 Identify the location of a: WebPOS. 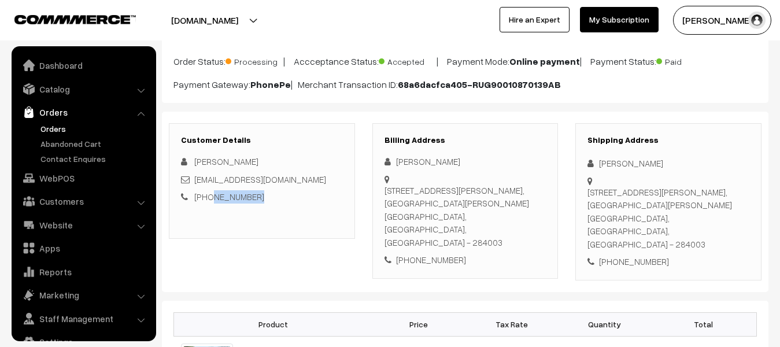
(83, 178).